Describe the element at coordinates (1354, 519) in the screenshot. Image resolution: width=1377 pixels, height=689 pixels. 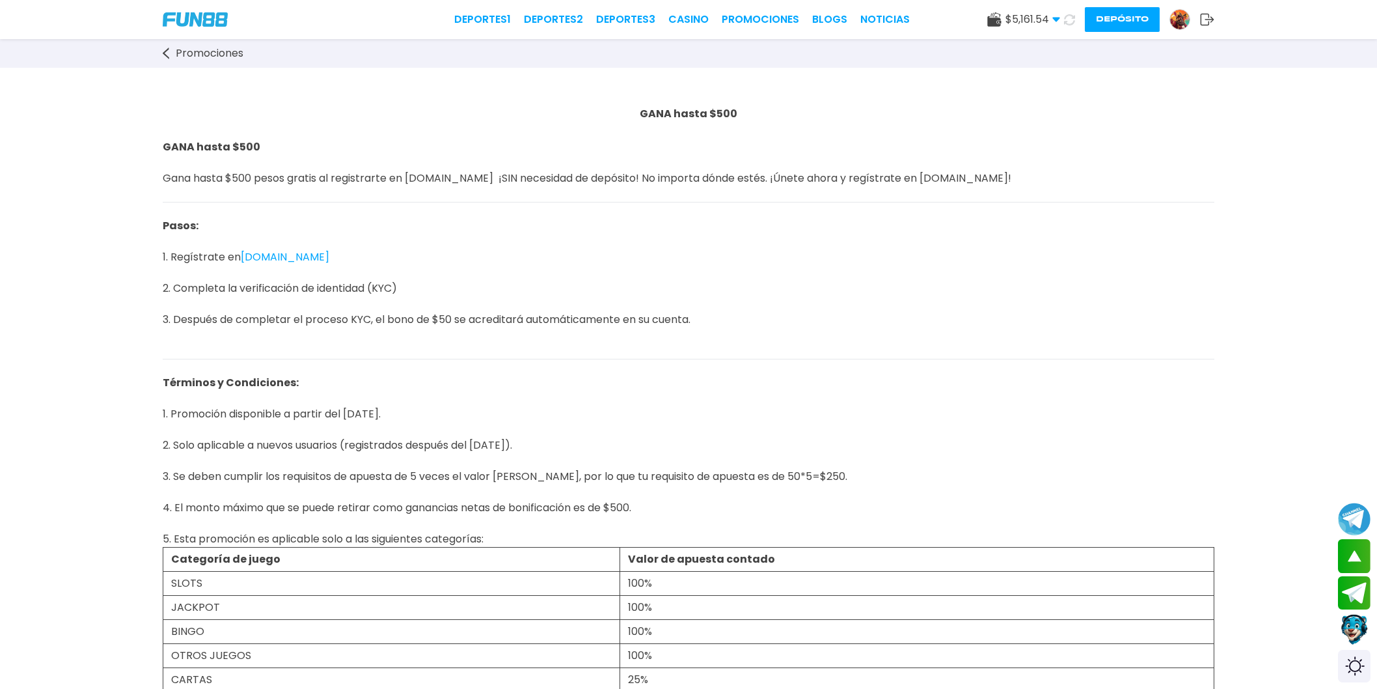
I see `button: Join telegram channel` at that location.